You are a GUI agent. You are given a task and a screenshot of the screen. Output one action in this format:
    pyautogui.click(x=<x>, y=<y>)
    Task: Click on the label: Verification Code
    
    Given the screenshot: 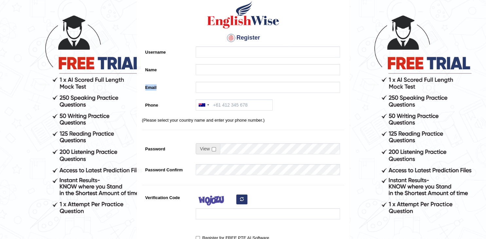 What is the action you would take?
    pyautogui.click(x=167, y=196)
    